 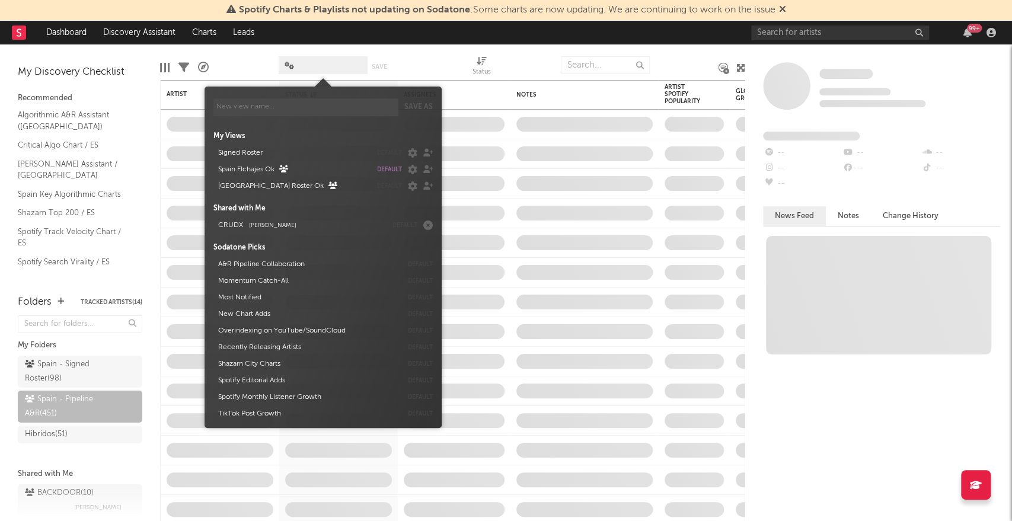 What do you see at coordinates (80, 345) in the screenshot?
I see `div: My Folders` at bounding box center [80, 345].